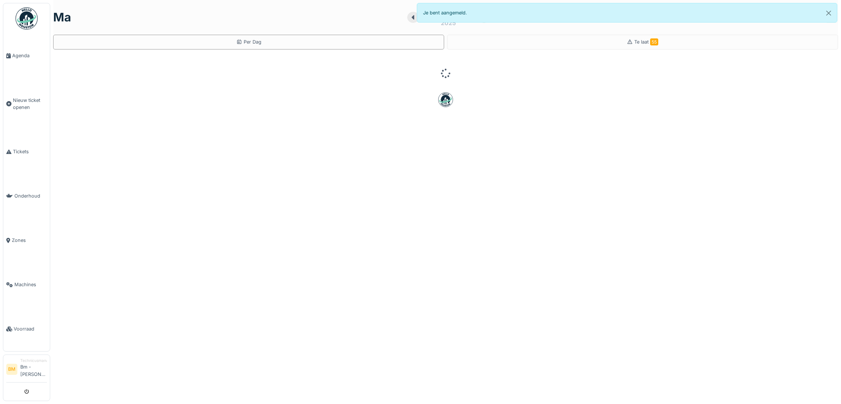 The image size is (841, 404). I want to click on span: Machines, so click(31, 284).